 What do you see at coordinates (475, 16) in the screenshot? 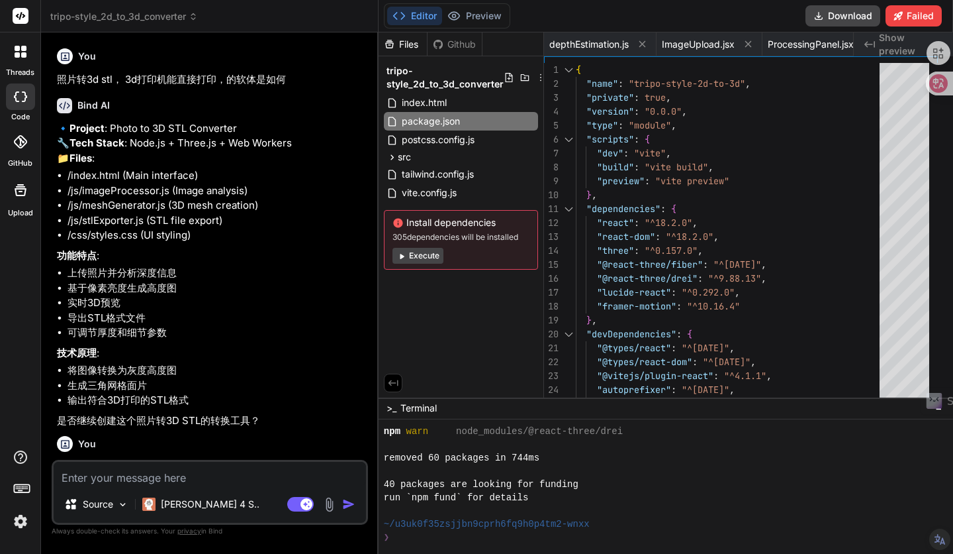
I see `button: Preview` at bounding box center [475, 16].